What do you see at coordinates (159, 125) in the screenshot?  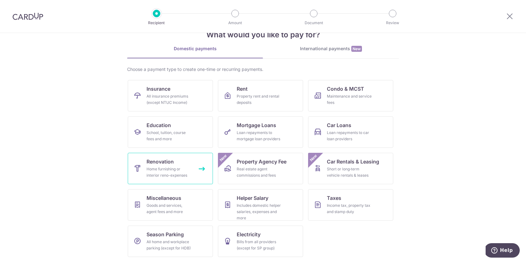 I see `span: Education` at bounding box center [159, 125].